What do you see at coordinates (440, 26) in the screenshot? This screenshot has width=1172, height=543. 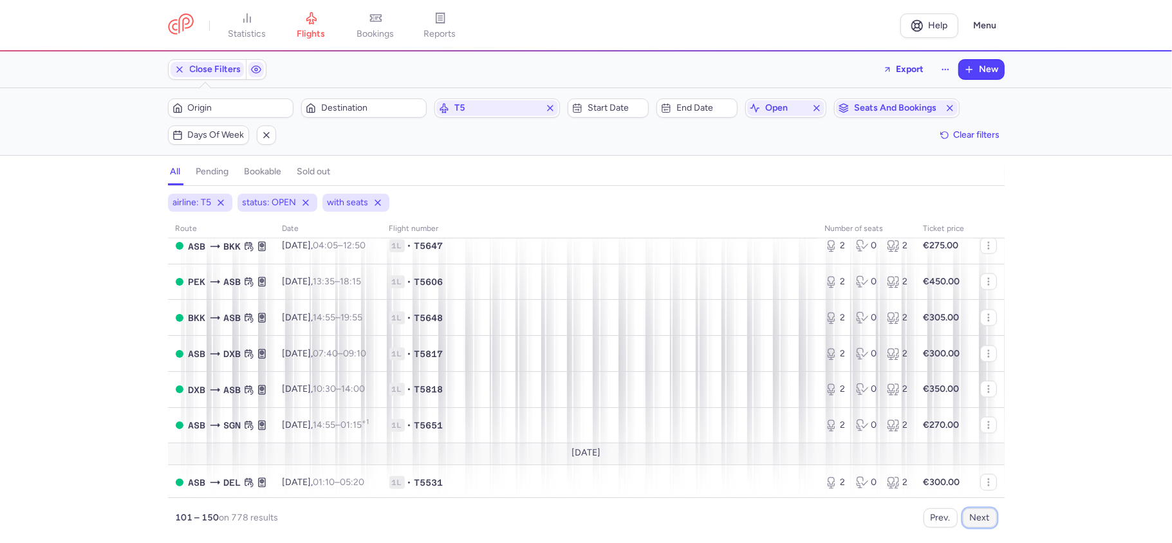 I see `a: reports` at bounding box center [440, 26].